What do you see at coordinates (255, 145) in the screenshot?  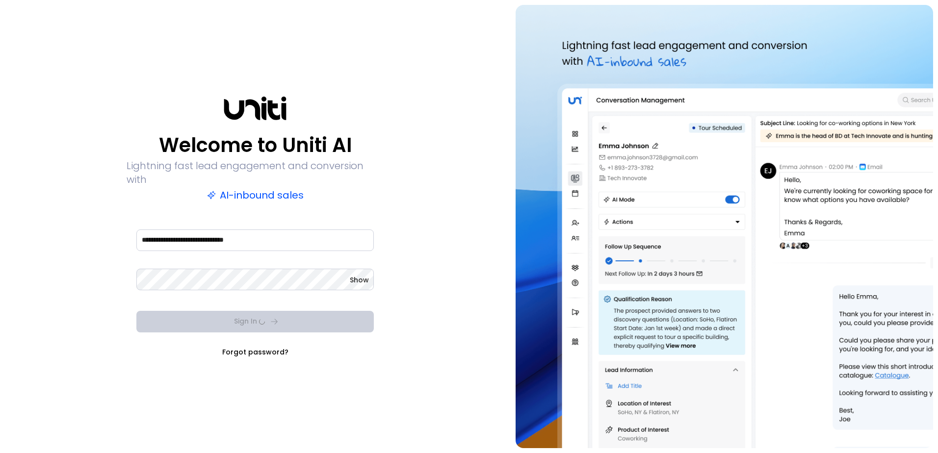 I see `p: Welcome to Uniti AI` at bounding box center [255, 145].